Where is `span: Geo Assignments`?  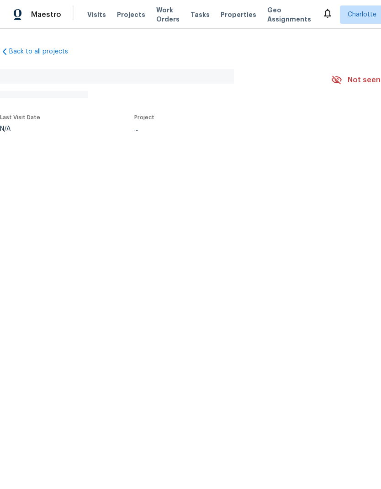
span: Geo Assignments is located at coordinates (289, 15).